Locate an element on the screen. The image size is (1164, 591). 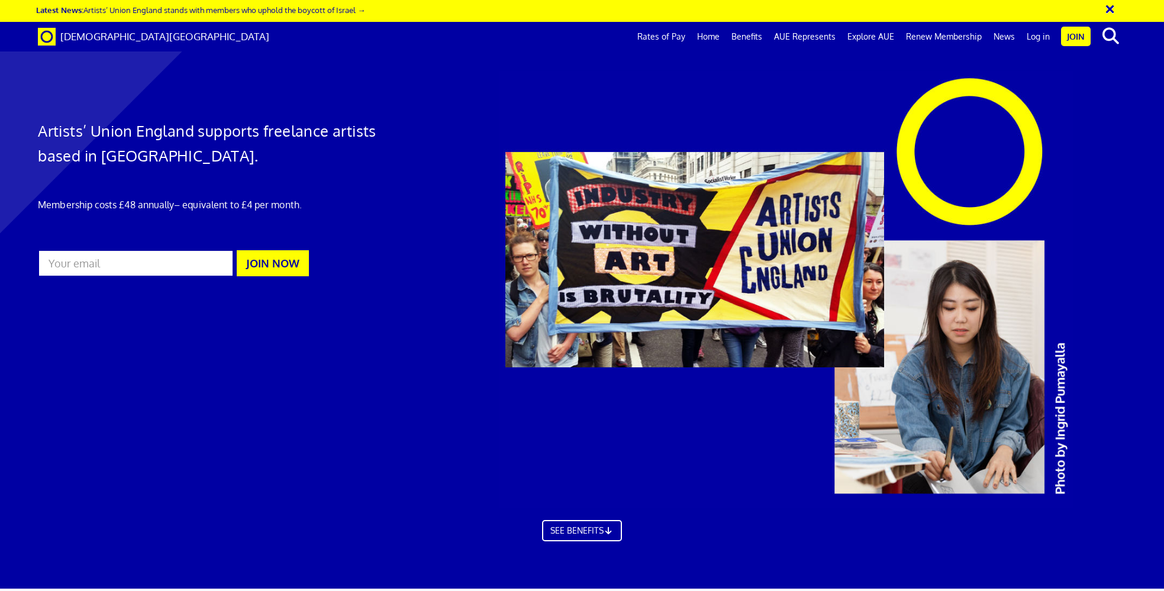
a: Renew Membership is located at coordinates (944, 37).